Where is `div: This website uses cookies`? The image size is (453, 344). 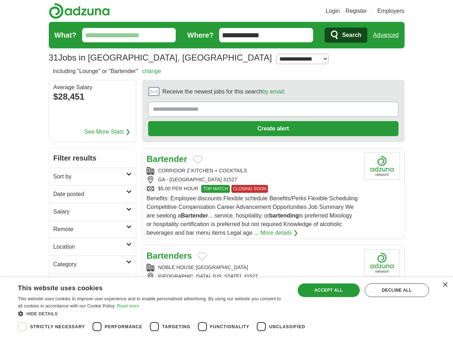
div: This website uses cookies is located at coordinates (143, 287).